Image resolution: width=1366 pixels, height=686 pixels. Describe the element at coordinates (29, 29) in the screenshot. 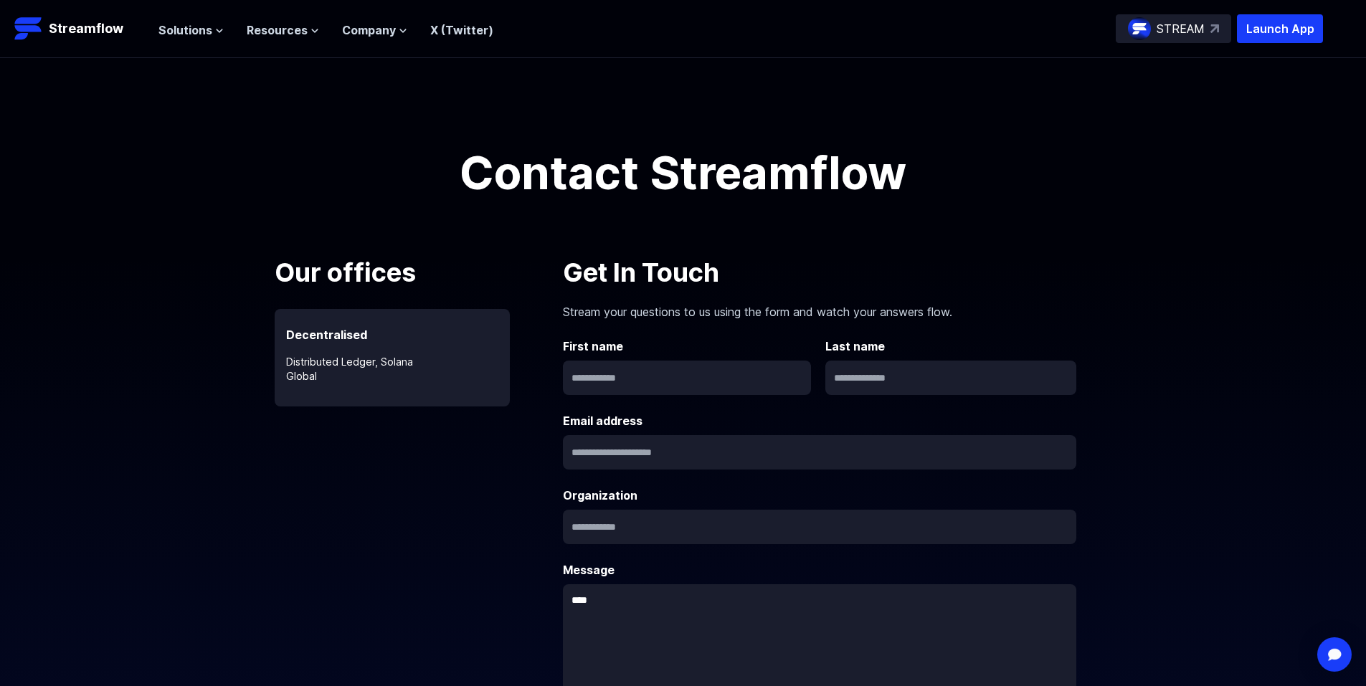

I see `img: Streamflow Logo` at that location.